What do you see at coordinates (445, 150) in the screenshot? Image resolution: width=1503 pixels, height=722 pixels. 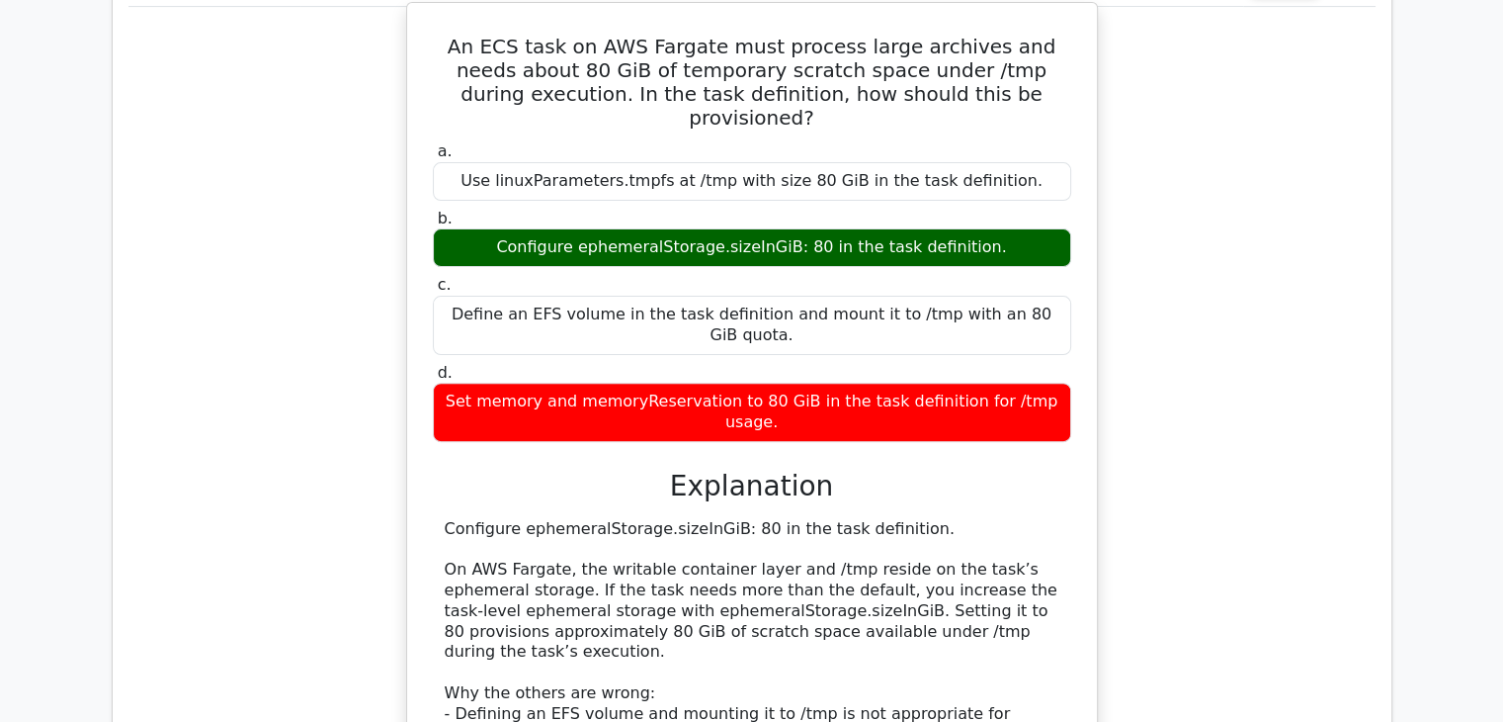 I see `span: a.` at bounding box center [445, 150].